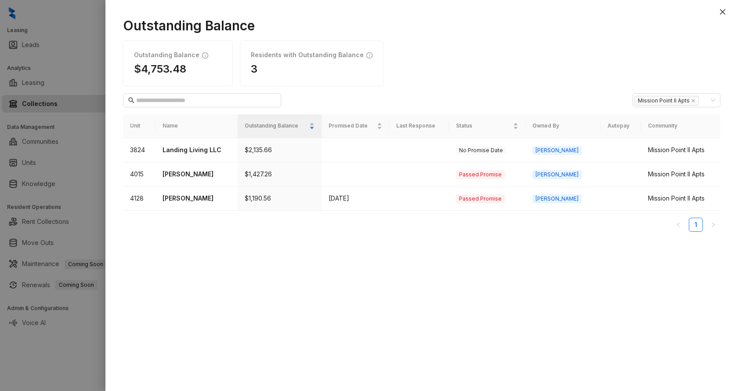 The image size is (738, 391). What do you see at coordinates (713, 224) in the screenshot?
I see `li: Next Page` at bounding box center [713, 224].